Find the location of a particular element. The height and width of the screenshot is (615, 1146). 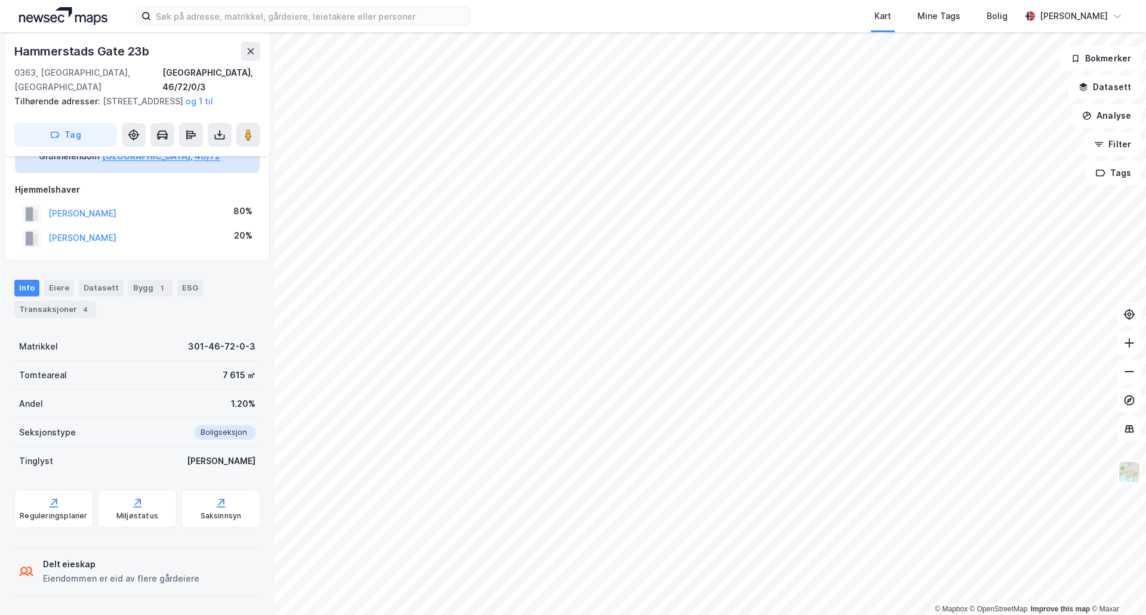

img: logo.a4113a55bc3d86da70a041830d287a7e.svg is located at coordinates (63, 16).